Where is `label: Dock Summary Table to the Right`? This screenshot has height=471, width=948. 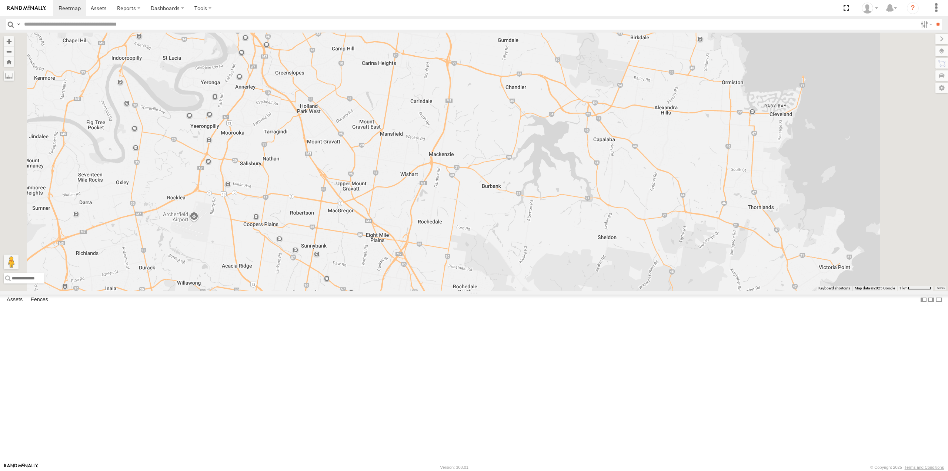
label: Dock Summary Table to the Right is located at coordinates (931, 300).